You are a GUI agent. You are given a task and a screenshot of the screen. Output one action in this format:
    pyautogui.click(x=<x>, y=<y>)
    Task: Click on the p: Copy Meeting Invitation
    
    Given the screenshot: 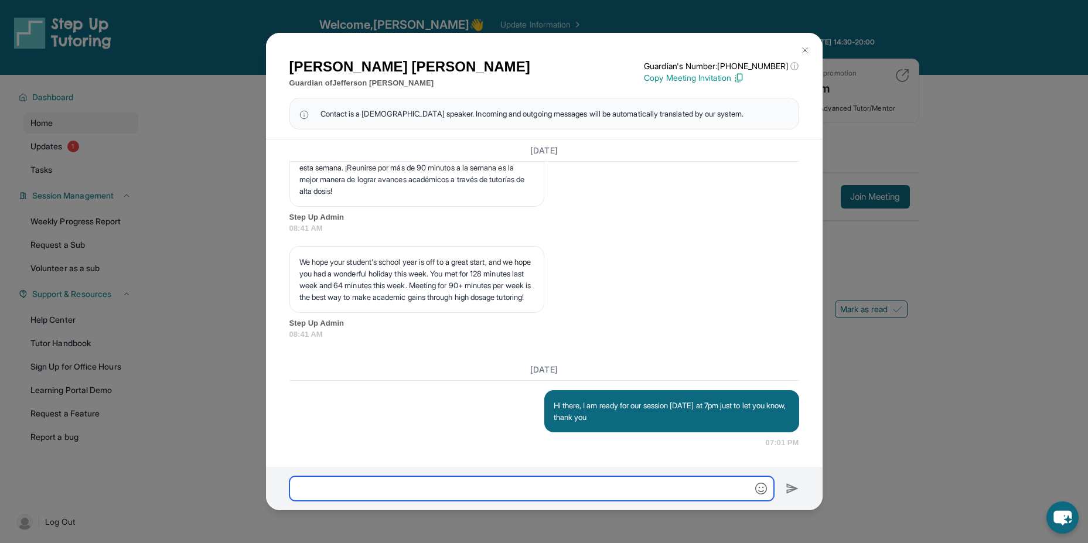 What is the action you would take?
    pyautogui.click(x=722, y=78)
    